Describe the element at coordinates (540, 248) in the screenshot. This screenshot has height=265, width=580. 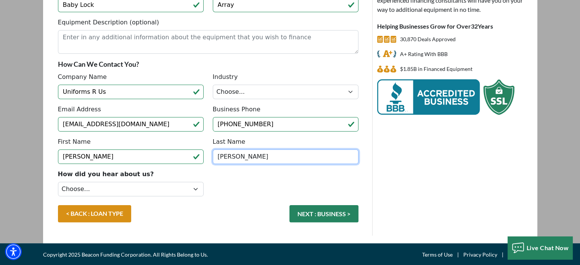
I see `button: Live Chat Now` at that location.